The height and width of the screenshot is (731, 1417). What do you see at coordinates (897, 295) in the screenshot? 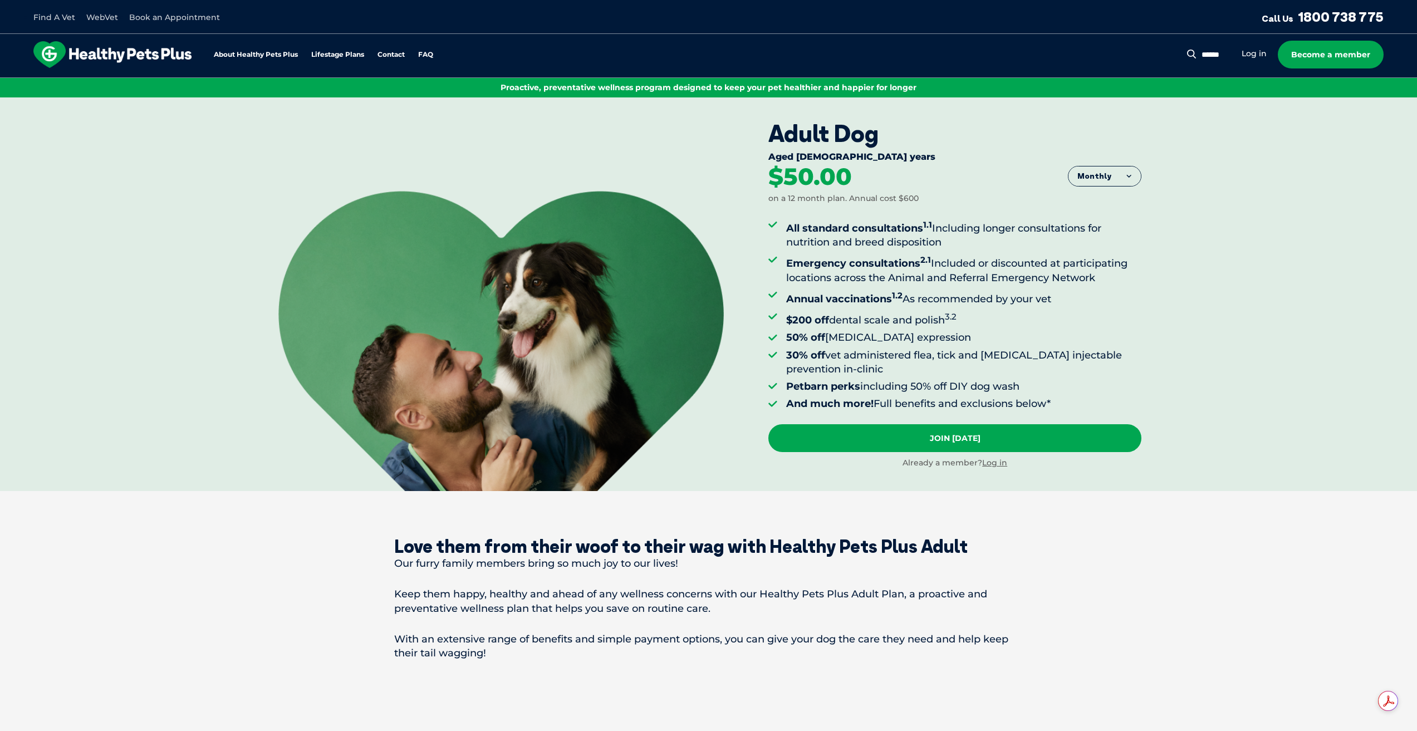
I see `sup: 1.2` at bounding box center [897, 295].